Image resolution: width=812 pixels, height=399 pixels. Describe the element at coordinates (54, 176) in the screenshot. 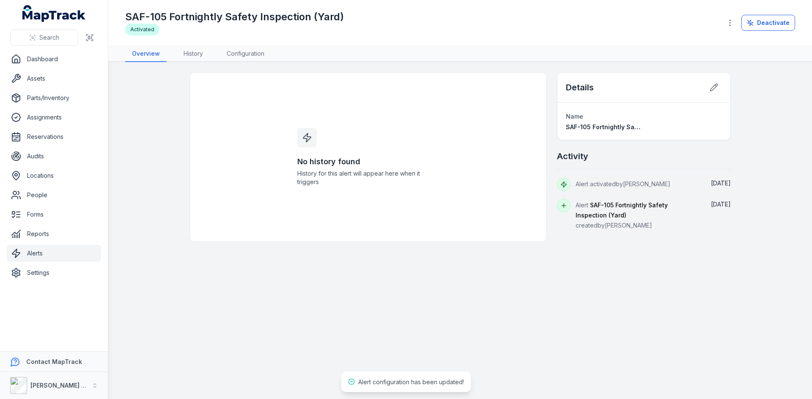

I see `a: Locations` at that location.